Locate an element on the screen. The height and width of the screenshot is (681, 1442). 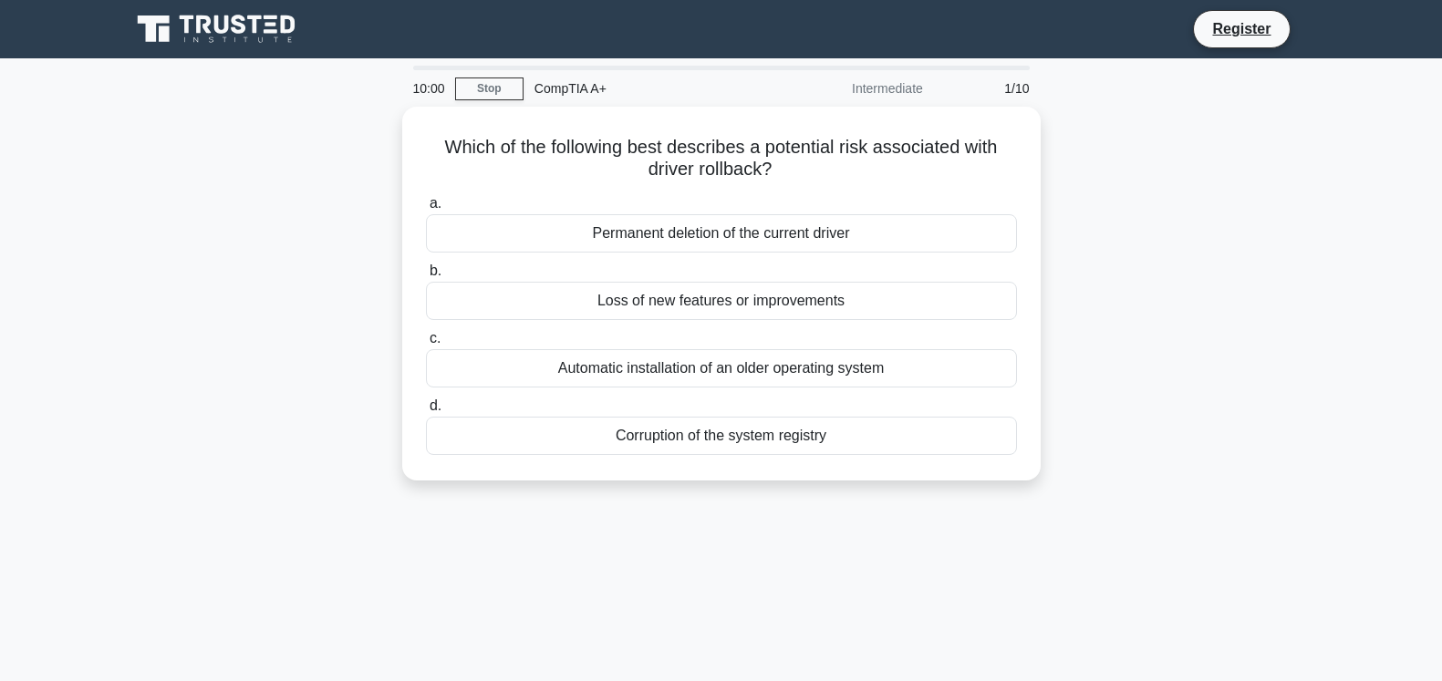
div: Intermediate is located at coordinates (854, 88).